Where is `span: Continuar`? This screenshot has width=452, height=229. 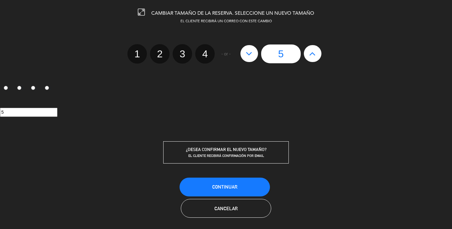
span: Continuar is located at coordinates (225, 187).